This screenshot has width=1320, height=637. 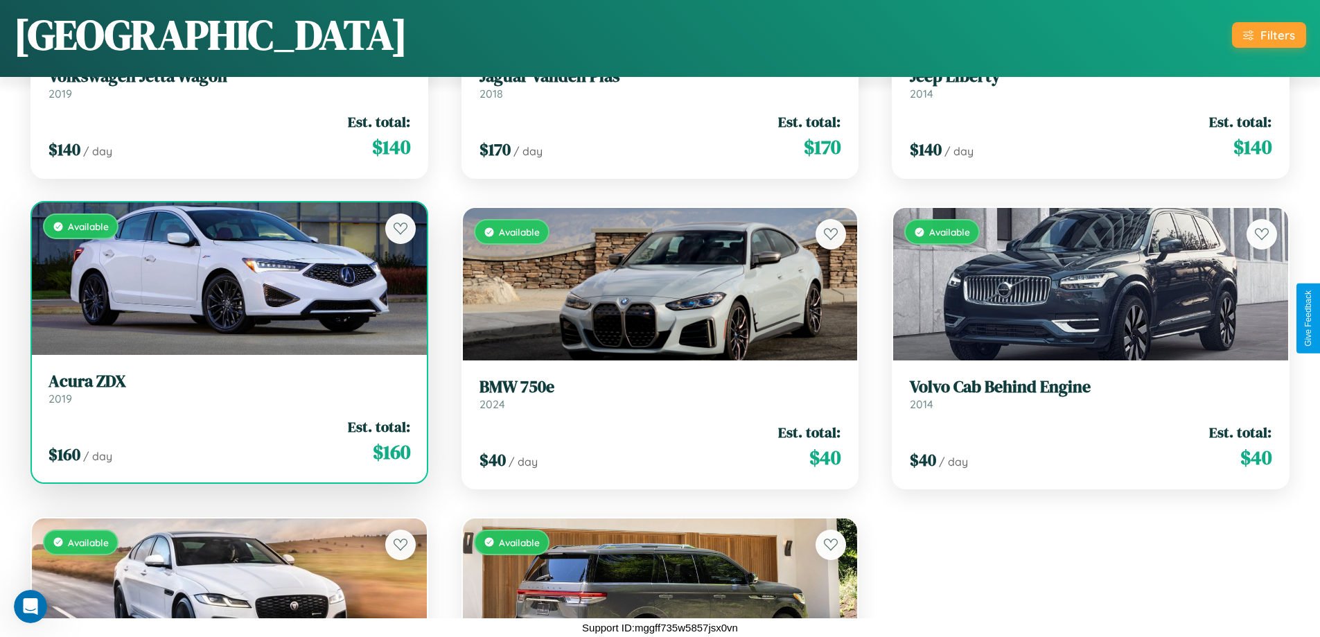 What do you see at coordinates (229, 83) in the screenshot?
I see `a: Volkswagen Jetta Wagon2019` at bounding box center [229, 83].